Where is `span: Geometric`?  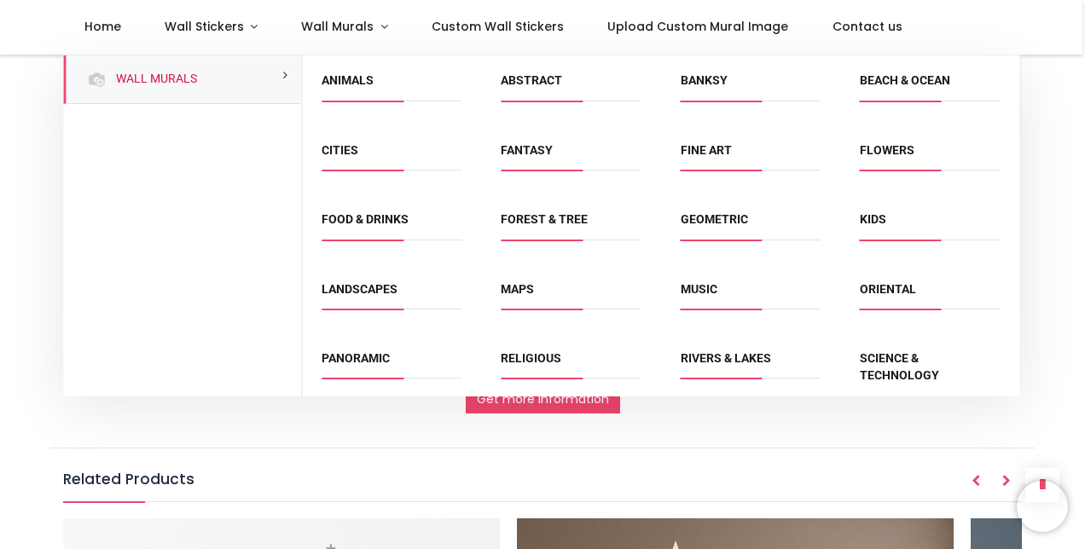
span: Geometric is located at coordinates (751, 225).